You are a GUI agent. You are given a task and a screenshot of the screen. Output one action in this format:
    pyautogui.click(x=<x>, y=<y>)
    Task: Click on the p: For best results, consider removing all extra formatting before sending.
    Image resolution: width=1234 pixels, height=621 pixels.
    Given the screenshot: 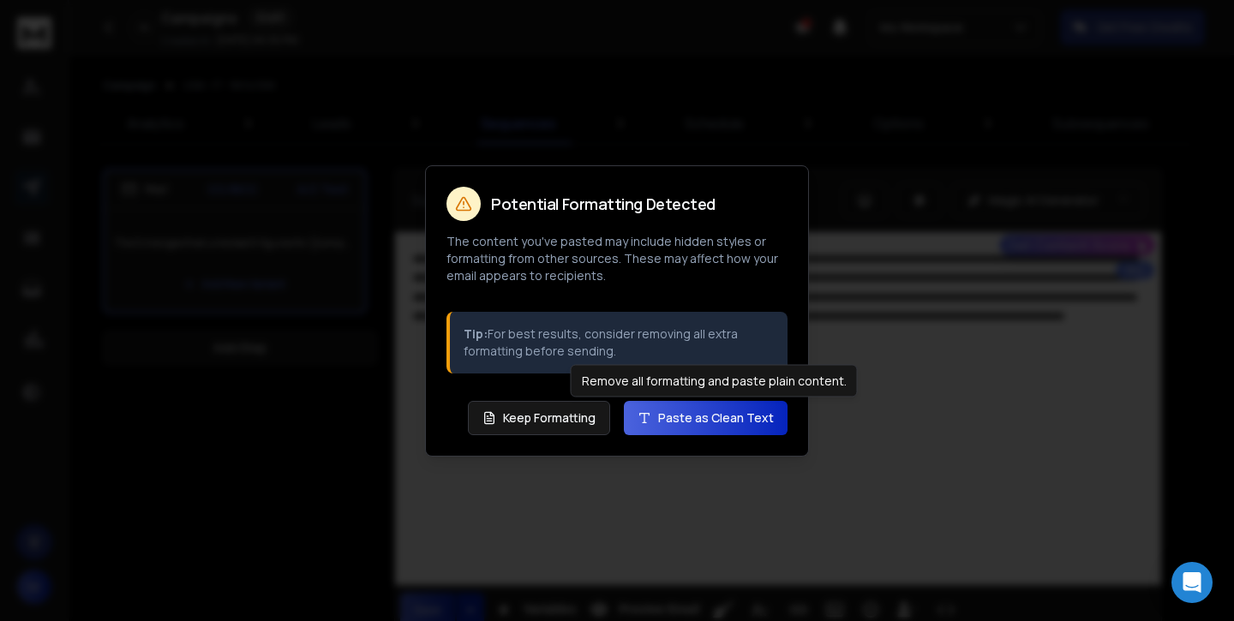 What is the action you would take?
    pyautogui.click(x=619, y=343)
    